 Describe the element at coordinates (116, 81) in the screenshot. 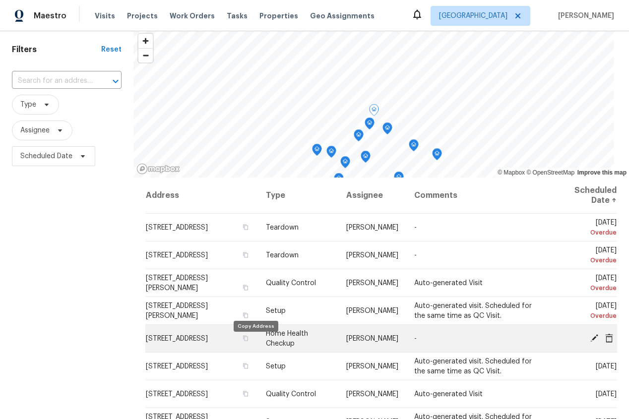

I see `button: Open` at that location.